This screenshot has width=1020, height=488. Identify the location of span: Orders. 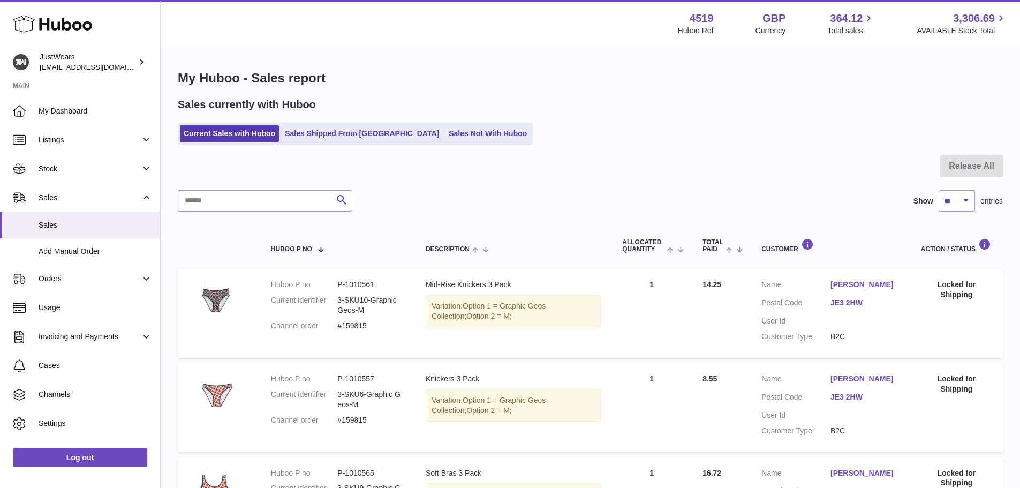
(89, 278).